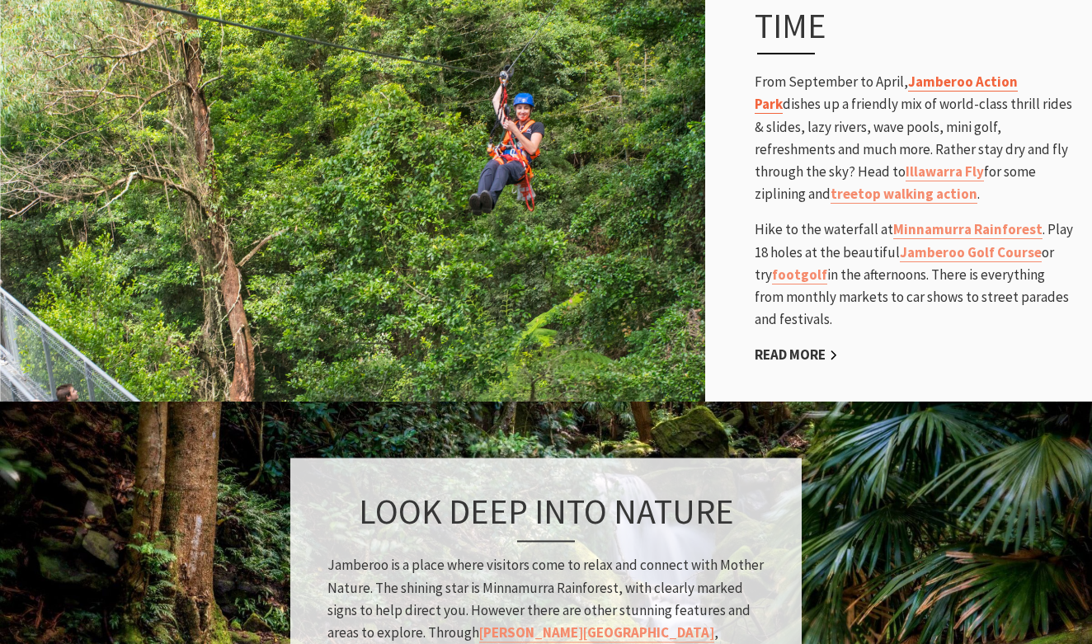 This screenshot has height=644, width=1092. Describe the element at coordinates (799, 275) in the screenshot. I see `a: footgolf` at that location.